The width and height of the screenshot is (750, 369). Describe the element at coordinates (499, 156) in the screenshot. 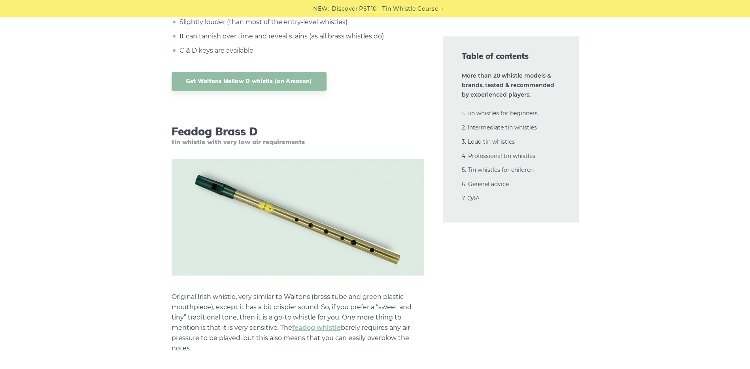

I see `a: 4. Professional tin whistles` at that location.